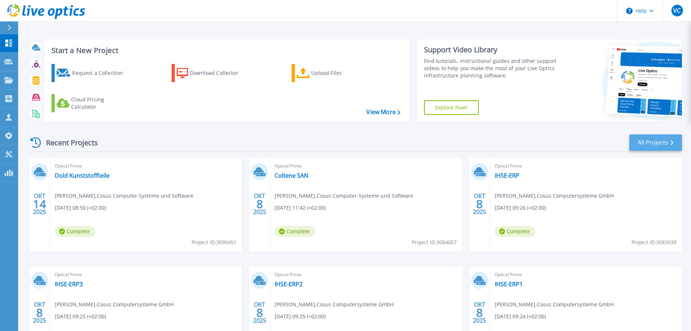 This screenshot has height=331, width=691. Describe the element at coordinates (291, 175) in the screenshot. I see `a: Coltene SAN` at that location.